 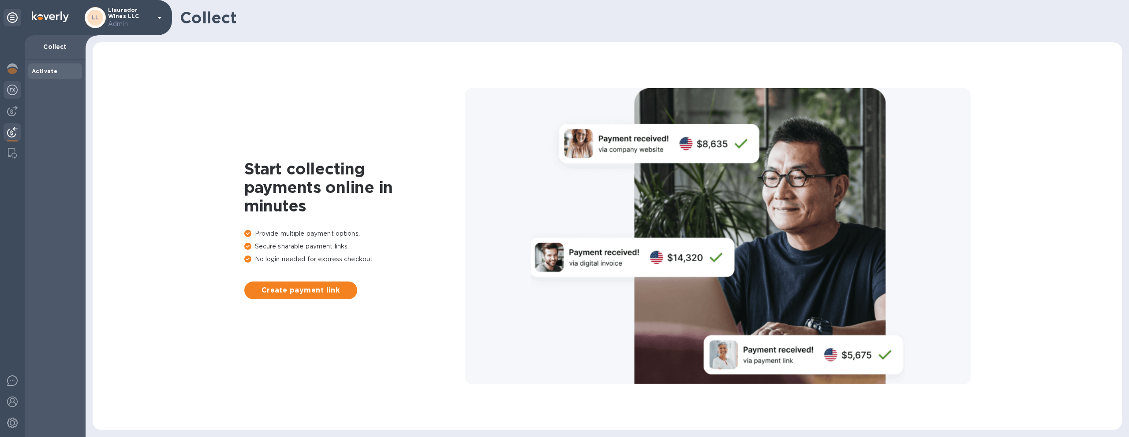 What do you see at coordinates (354, 187) in the screenshot?
I see `h1: Start collecting payments online in minutes` at bounding box center [354, 187].